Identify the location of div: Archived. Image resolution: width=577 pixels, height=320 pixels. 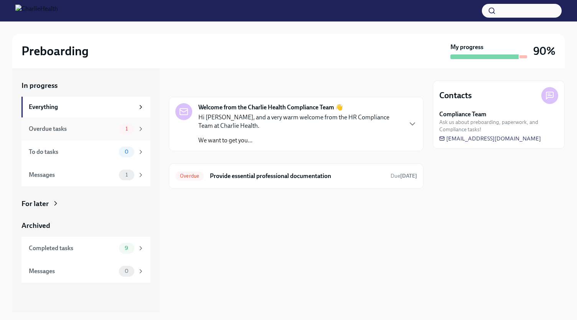
(86, 226).